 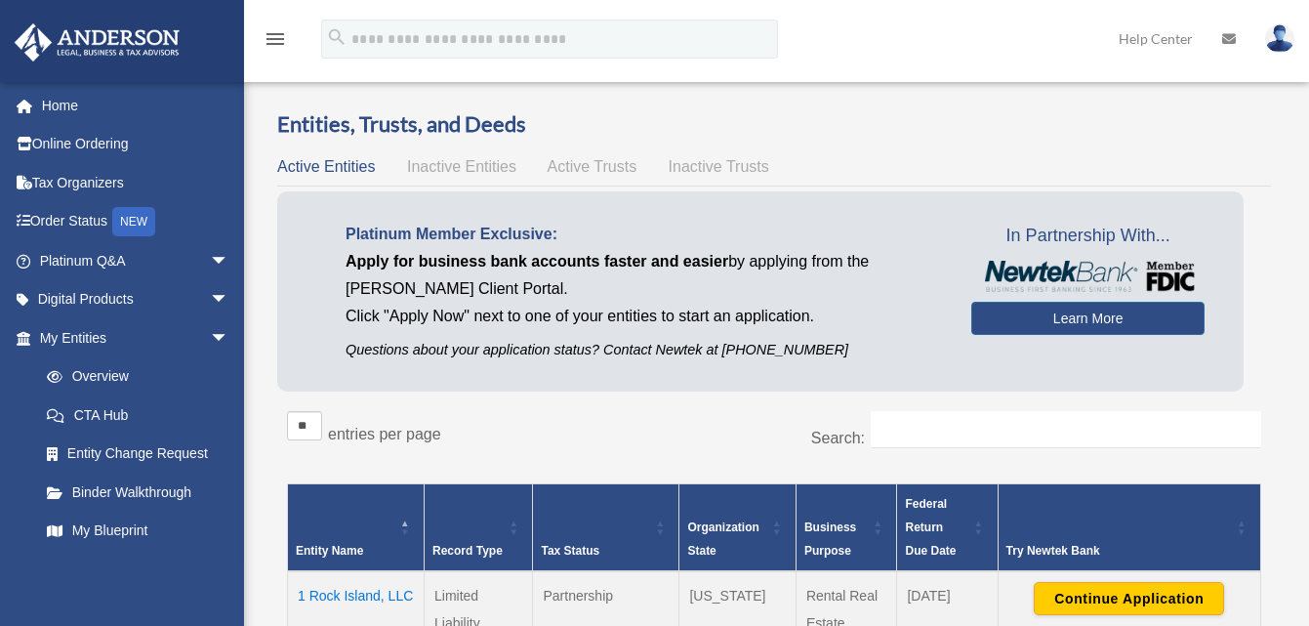 What do you see at coordinates (326, 166) in the screenshot?
I see `span: Active Entities` at bounding box center [326, 166].